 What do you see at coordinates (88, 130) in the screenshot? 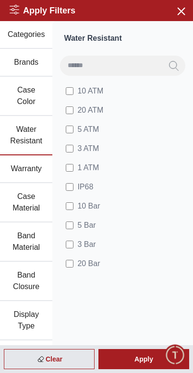
I see `span: 5 ATM` at bounding box center [88, 130].